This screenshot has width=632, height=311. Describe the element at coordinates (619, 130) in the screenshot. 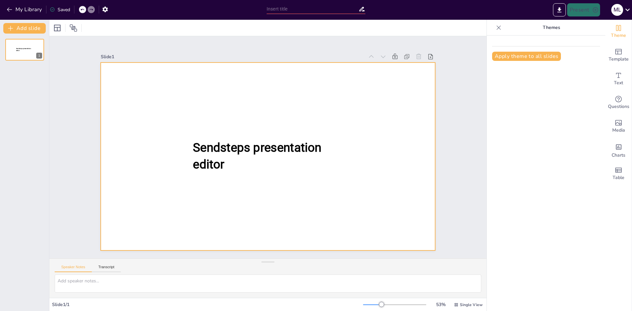

I see `span: Media` at that location.